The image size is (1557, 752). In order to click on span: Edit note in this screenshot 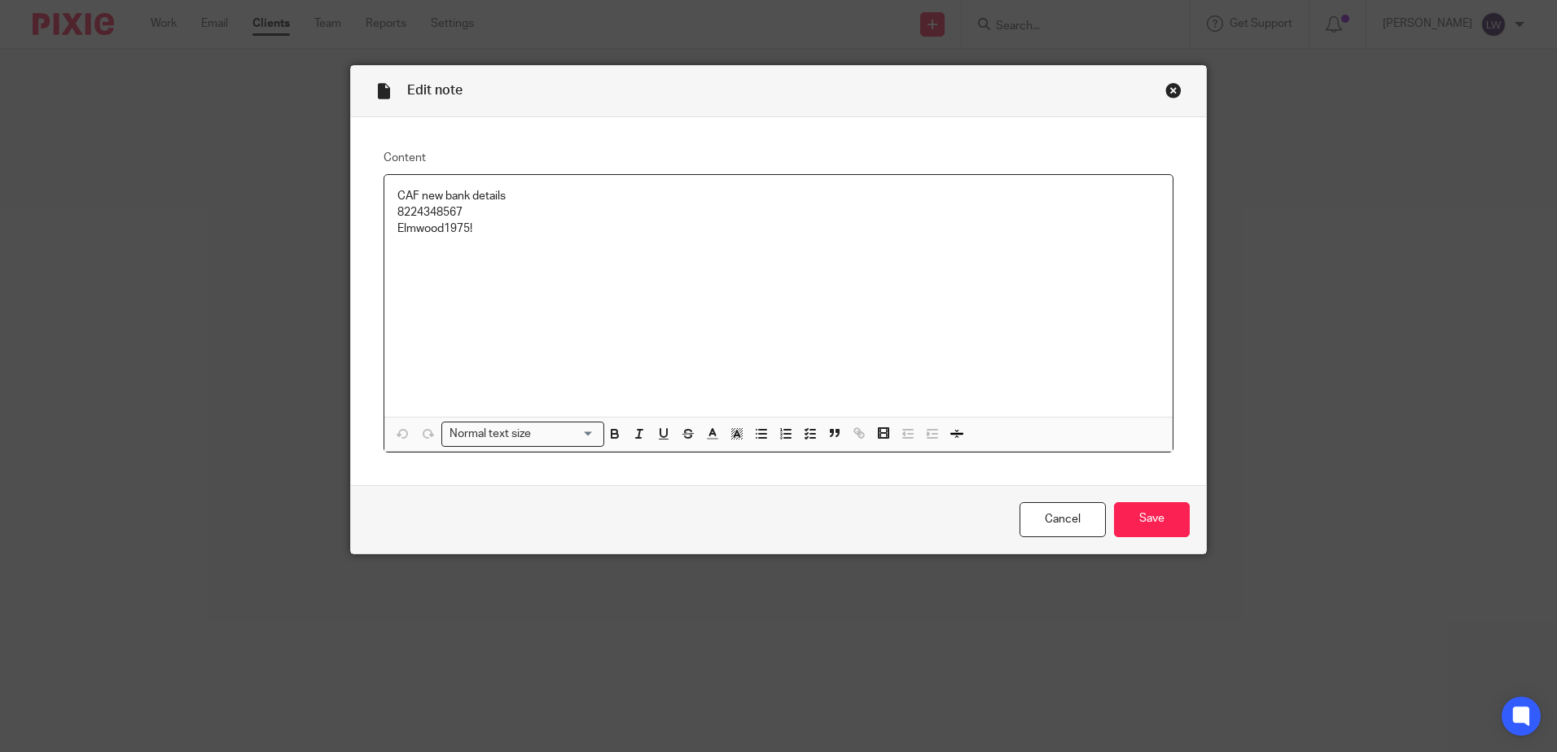, I will do `click(435, 90)`.